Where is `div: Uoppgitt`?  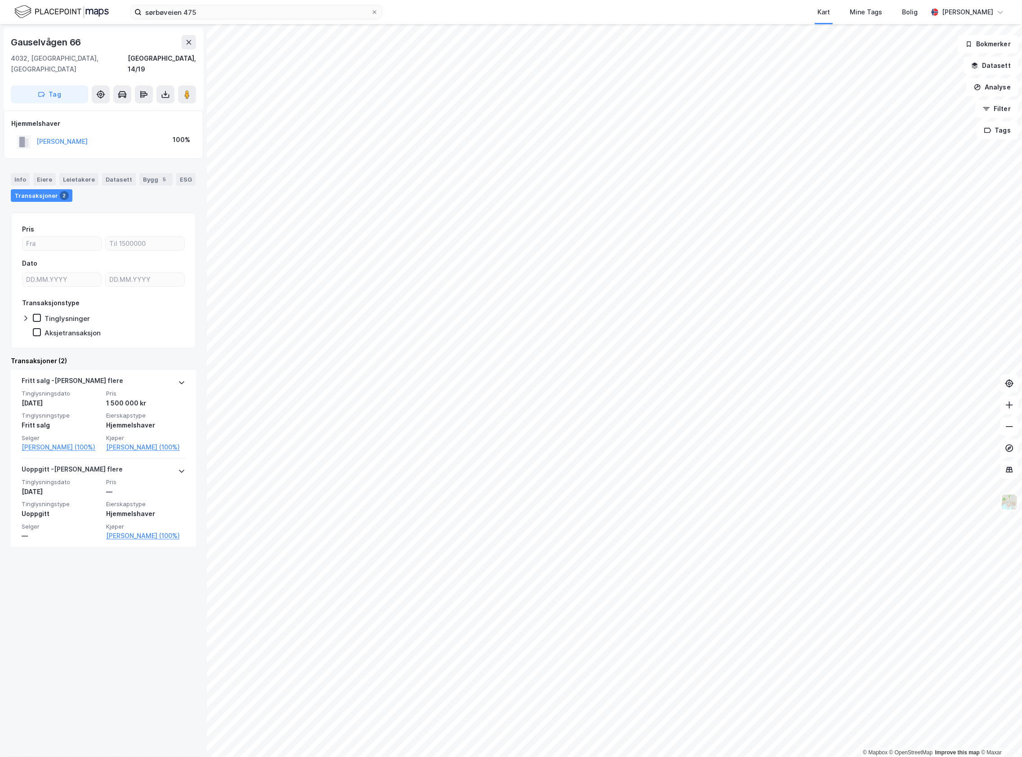 div: Uoppgitt is located at coordinates (61, 514).